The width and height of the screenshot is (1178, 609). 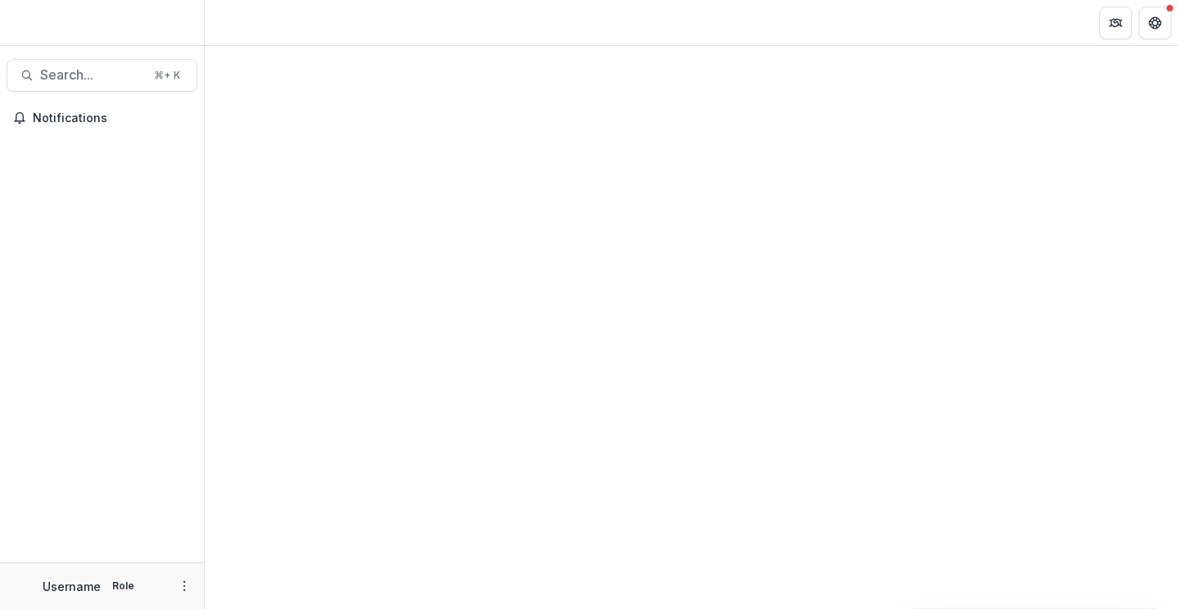 What do you see at coordinates (1155, 23) in the screenshot?
I see `button: Get Help` at bounding box center [1155, 23].